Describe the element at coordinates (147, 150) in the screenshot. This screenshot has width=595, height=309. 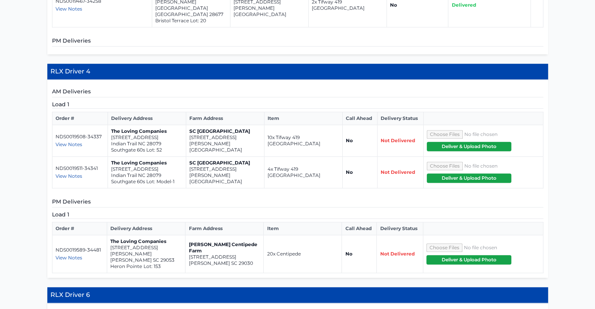
I see `p: Southgate 60s Lot: 52` at that location.